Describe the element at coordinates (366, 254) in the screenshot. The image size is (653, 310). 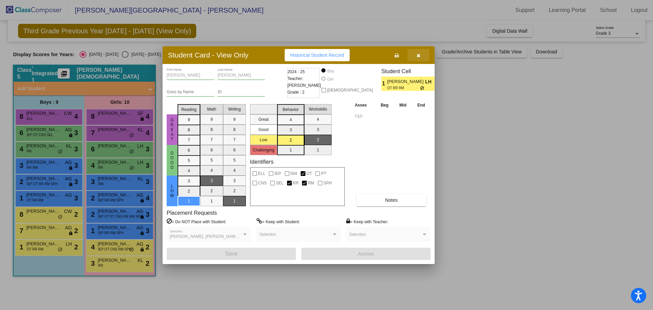
I see `button: Archive` at that location.